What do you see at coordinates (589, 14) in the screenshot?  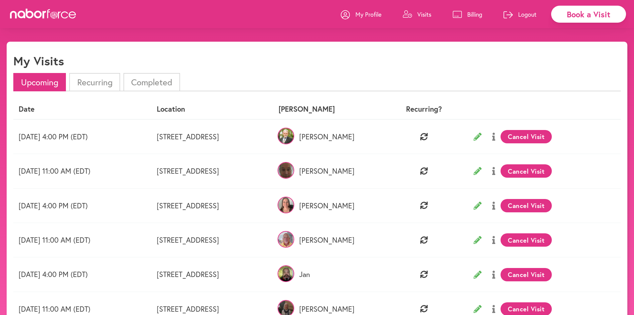 I see `div: Book a Visit` at bounding box center [589, 14].